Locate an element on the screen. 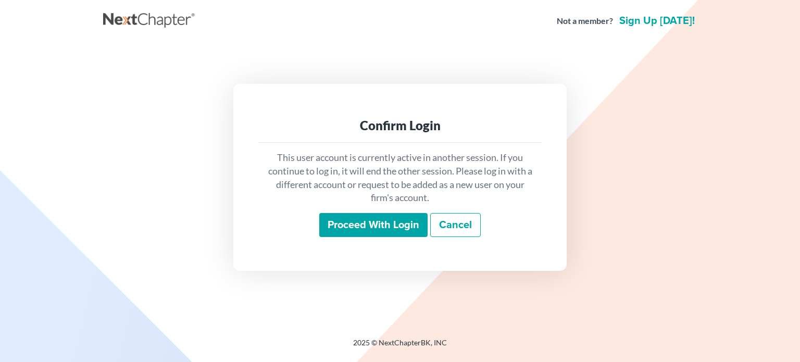 The height and width of the screenshot is (362, 800). input: Proceed with login is located at coordinates (374, 225).